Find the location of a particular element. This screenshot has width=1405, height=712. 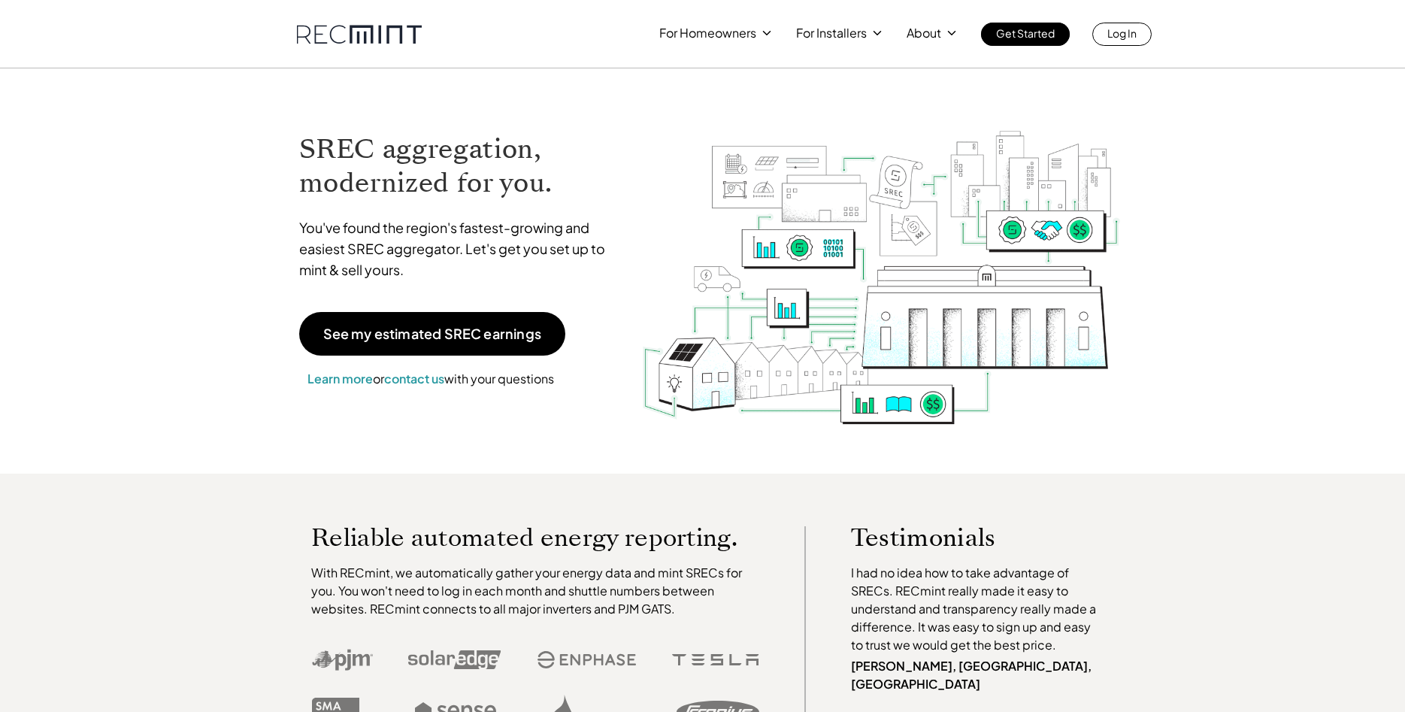

img: RECmint value cycle is located at coordinates (881, 259).